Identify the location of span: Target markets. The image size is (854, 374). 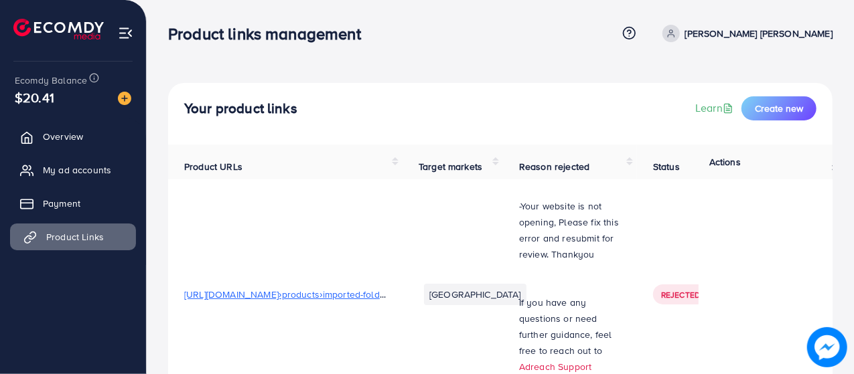
(450, 167).